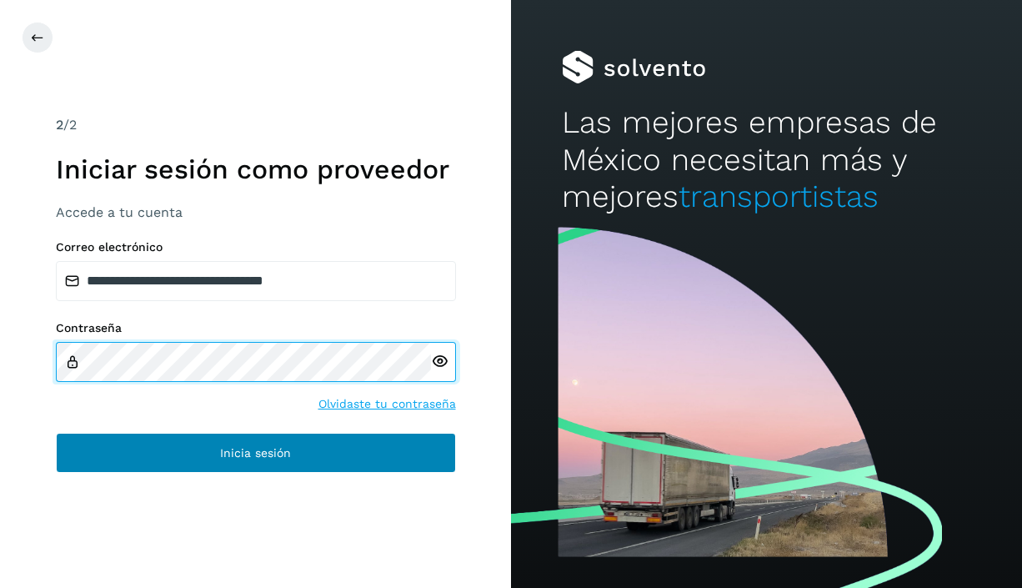 Image resolution: width=1022 pixels, height=588 pixels. I want to click on a: Olvidaste tu contraseña, so click(387, 404).